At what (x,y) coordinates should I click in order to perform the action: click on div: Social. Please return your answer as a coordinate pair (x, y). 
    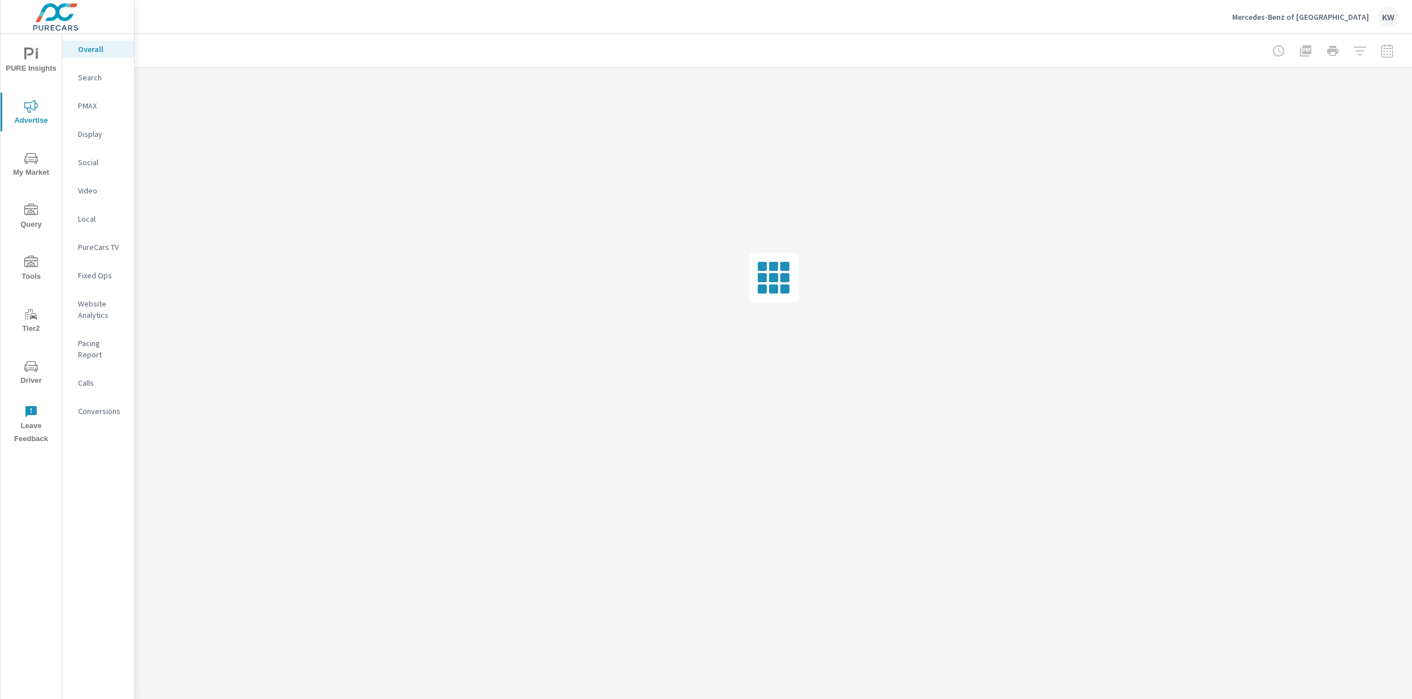
    Looking at the image, I should click on (98, 162).